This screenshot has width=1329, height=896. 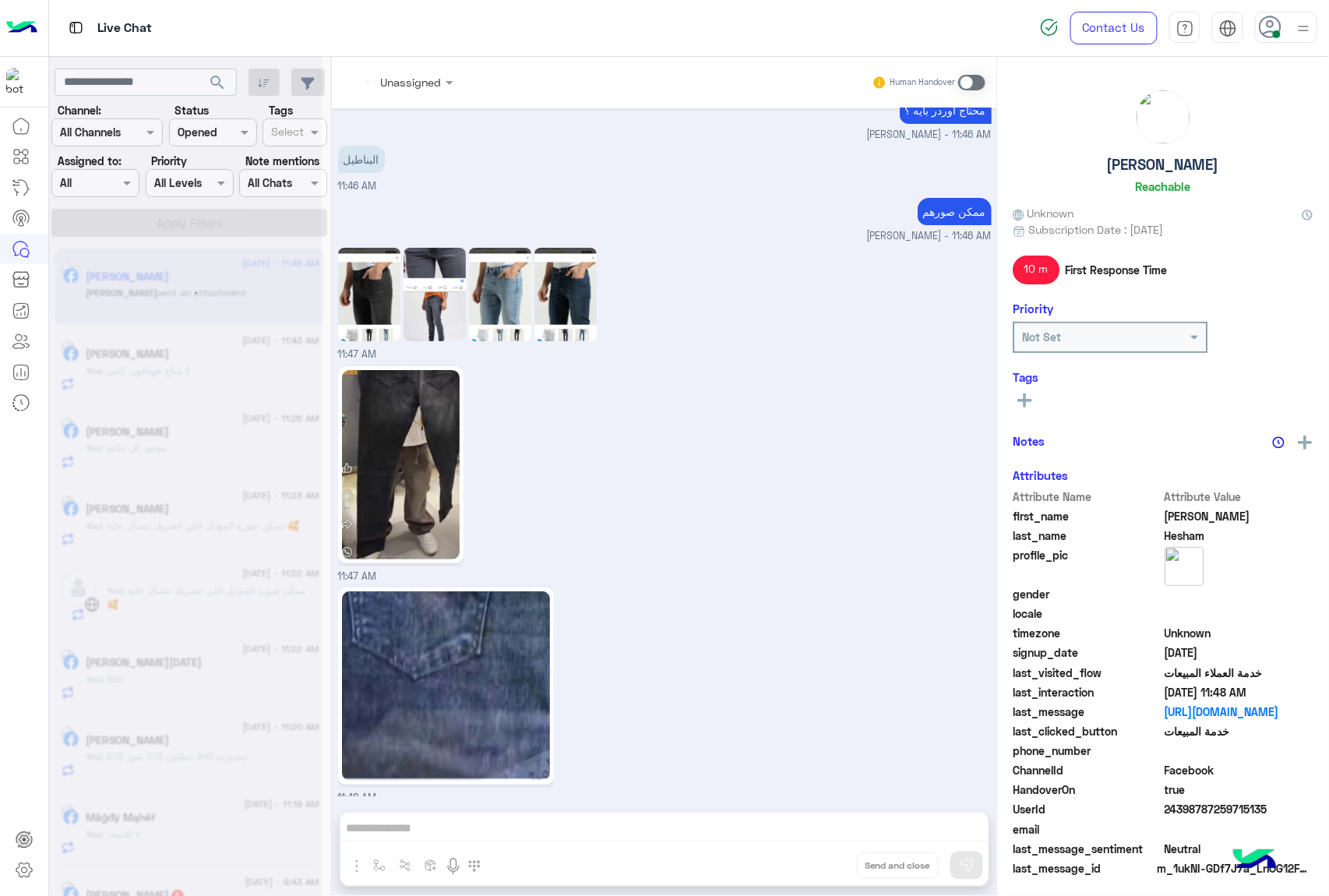 What do you see at coordinates (1088, 750) in the screenshot?
I see `span: phone_number` at bounding box center [1088, 750].